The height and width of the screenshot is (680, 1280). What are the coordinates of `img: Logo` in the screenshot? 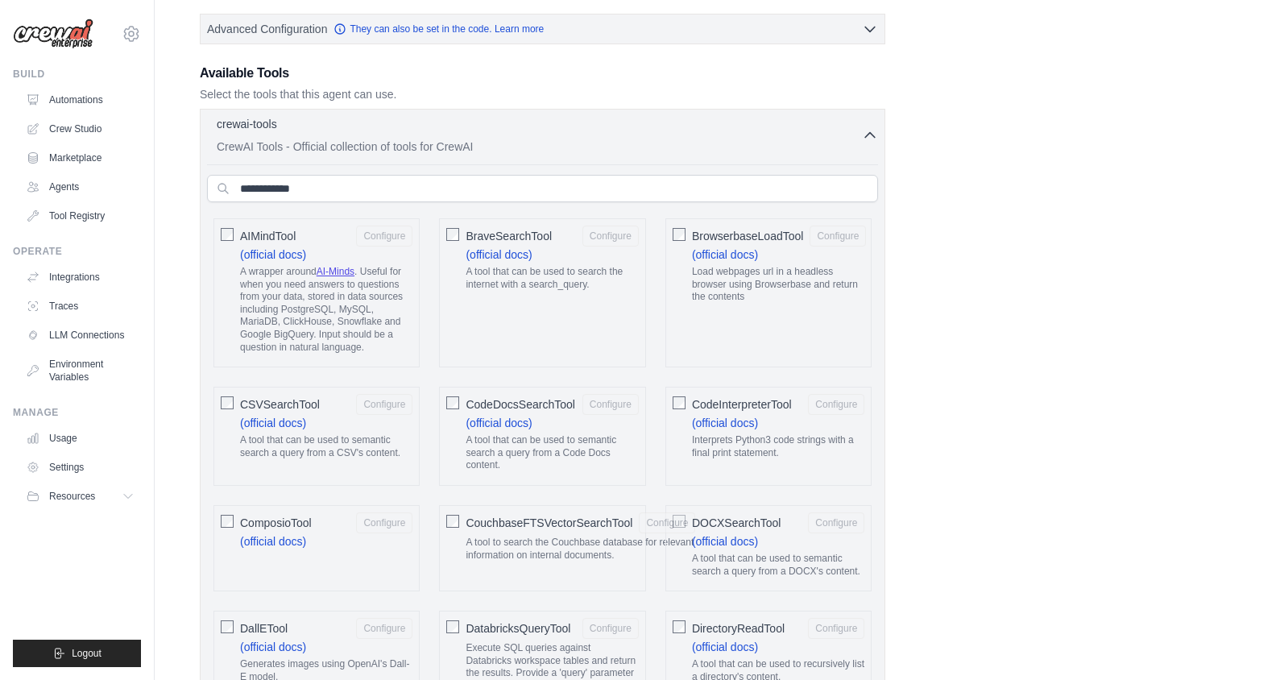 It's located at (53, 34).